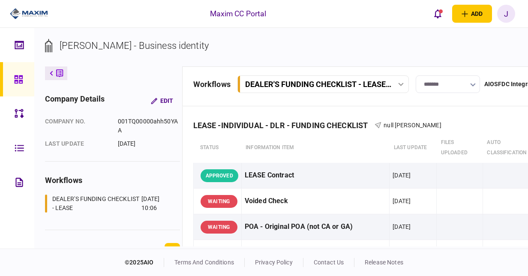 Image resolution: width=528 pixels, height=276 pixels. What do you see at coordinates (220, 176) in the screenshot?
I see `div: APPROVED` at bounding box center [220, 176].